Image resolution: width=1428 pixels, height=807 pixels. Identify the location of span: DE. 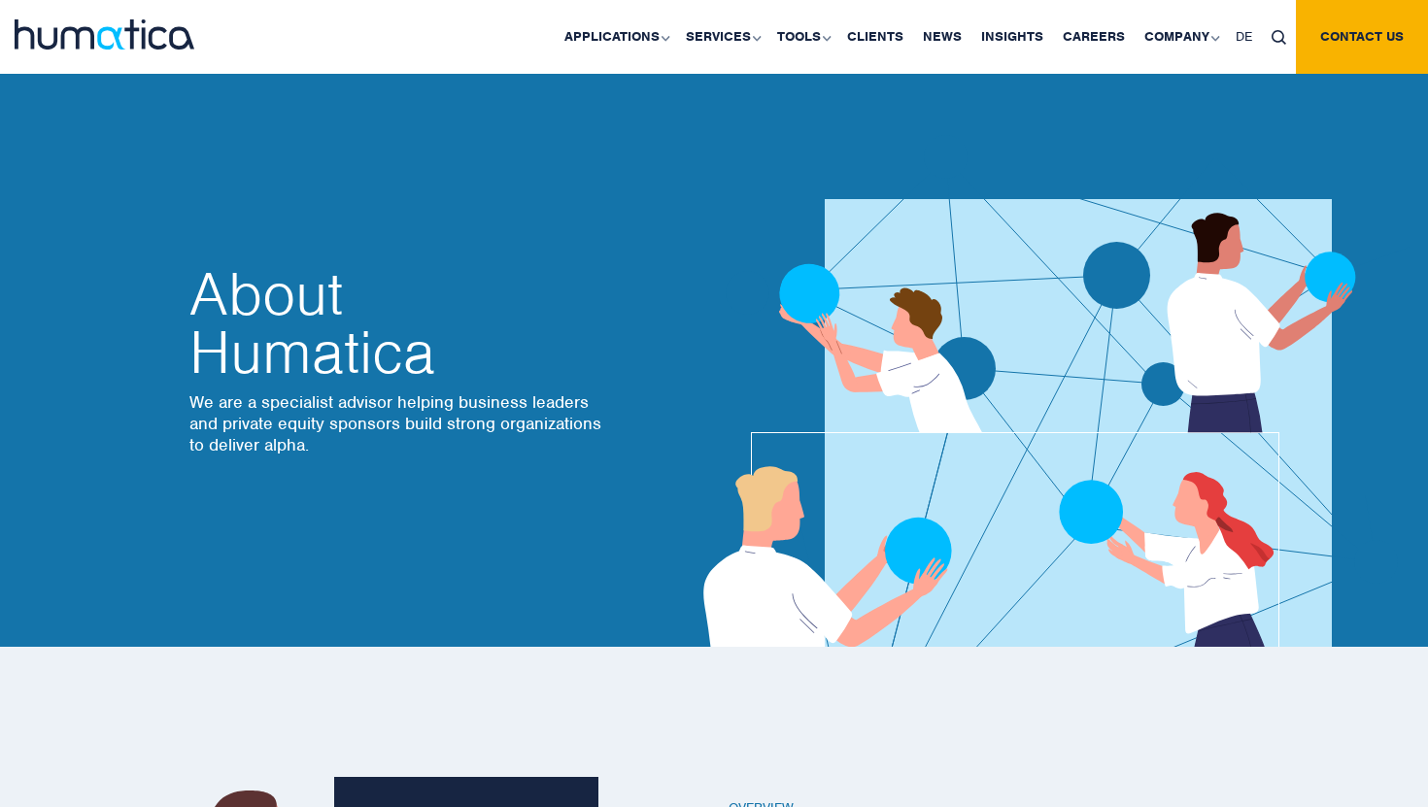
(1243, 36).